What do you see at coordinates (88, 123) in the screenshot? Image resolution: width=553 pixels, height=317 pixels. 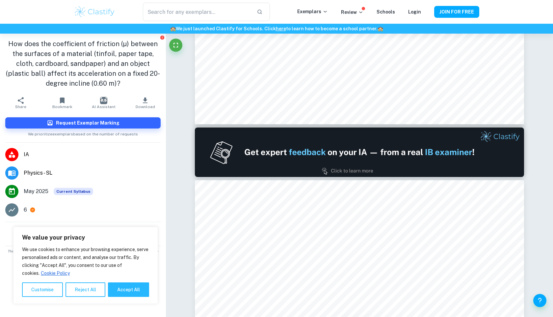 I see `h6: Request Exemplar Marking` at bounding box center [88, 123].